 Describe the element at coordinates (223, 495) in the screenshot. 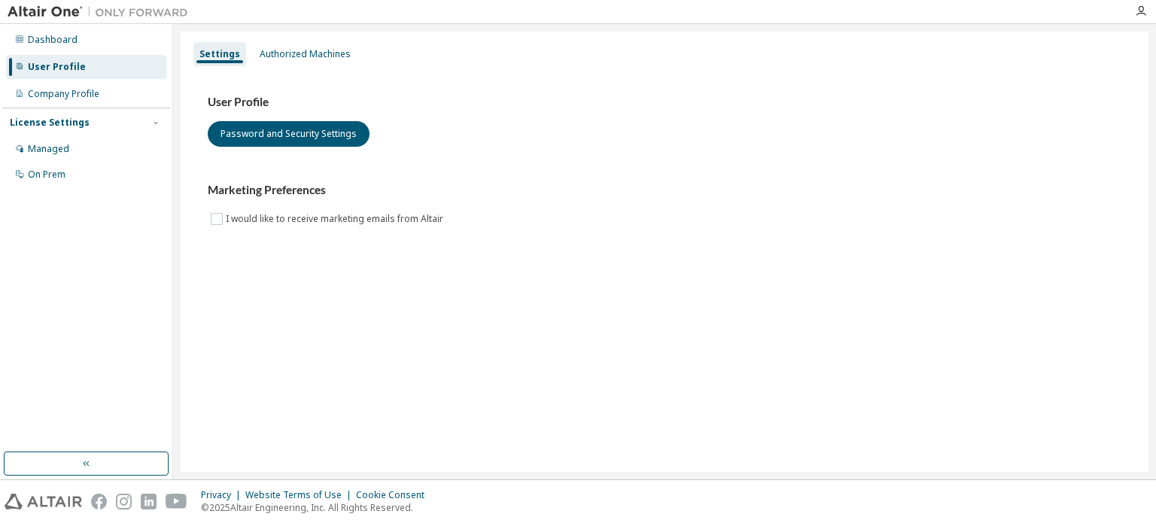

I see `div: Privacy` at that location.